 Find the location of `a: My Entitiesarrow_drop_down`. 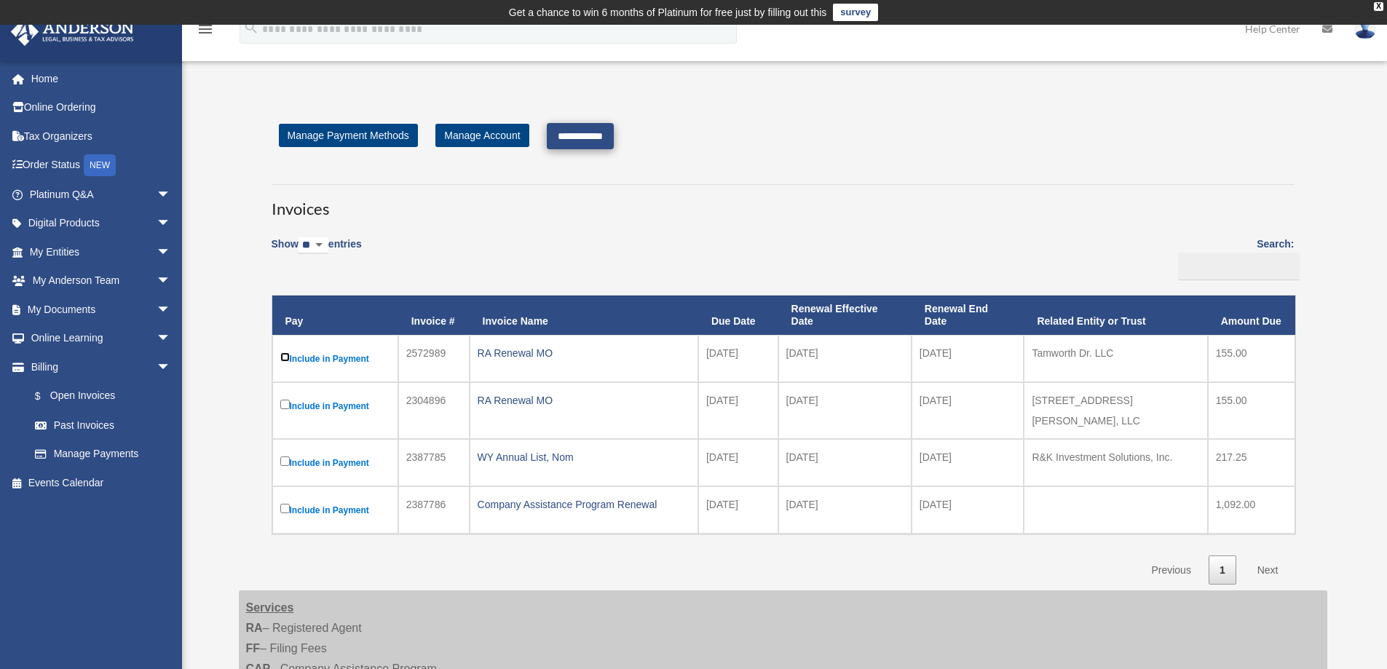

a: My Entitiesarrow_drop_down is located at coordinates (101, 252).